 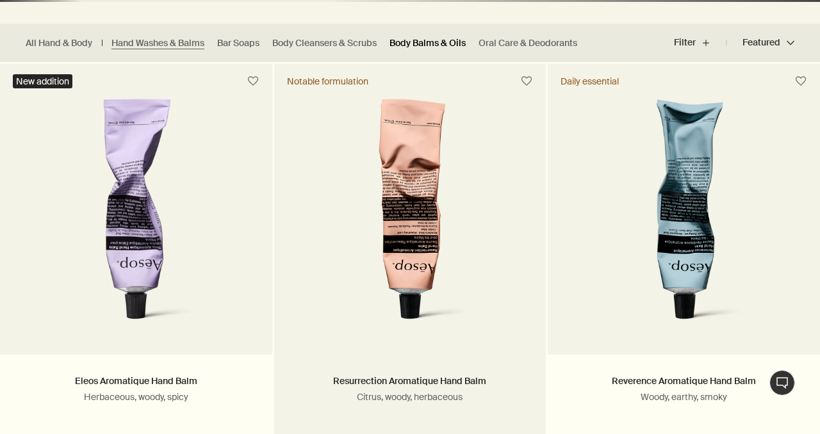 What do you see at coordinates (324, 43) in the screenshot?
I see `a: Body Cleansers & Scrubs` at bounding box center [324, 43].